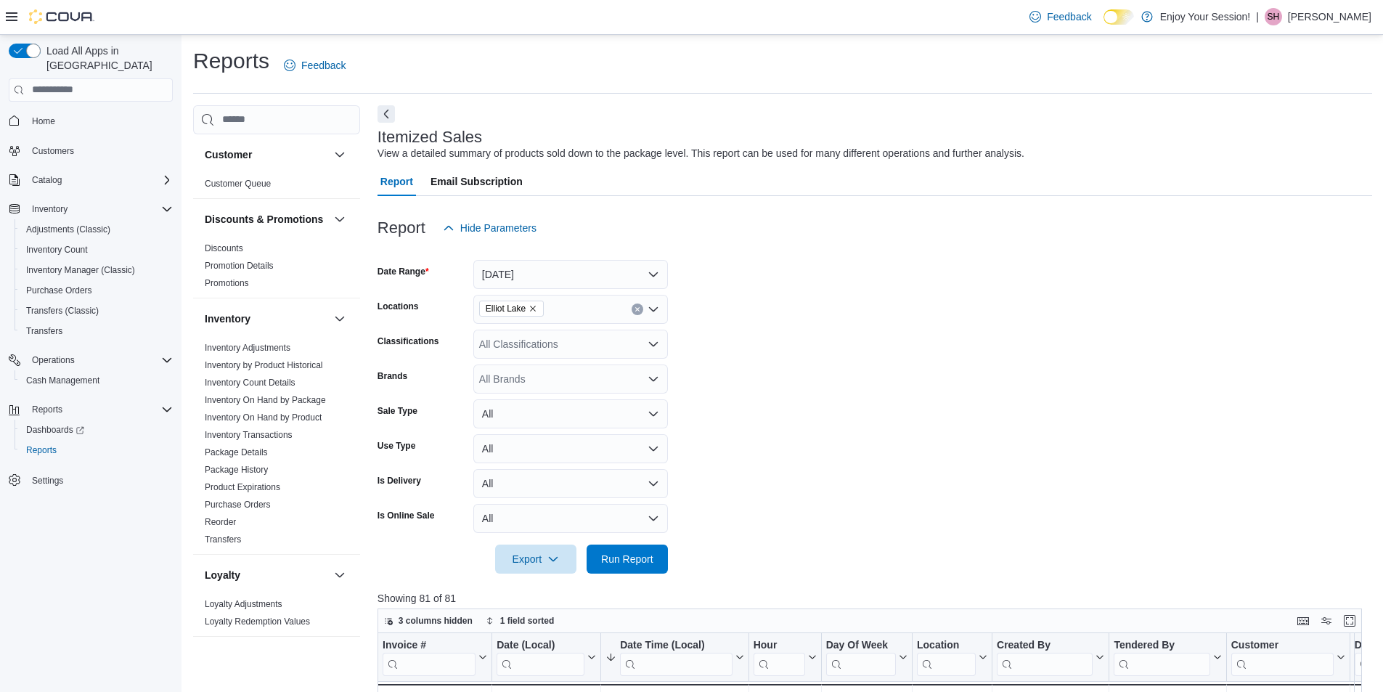 The height and width of the screenshot is (692, 1383). I want to click on button: 3 columns hidden, so click(428, 621).